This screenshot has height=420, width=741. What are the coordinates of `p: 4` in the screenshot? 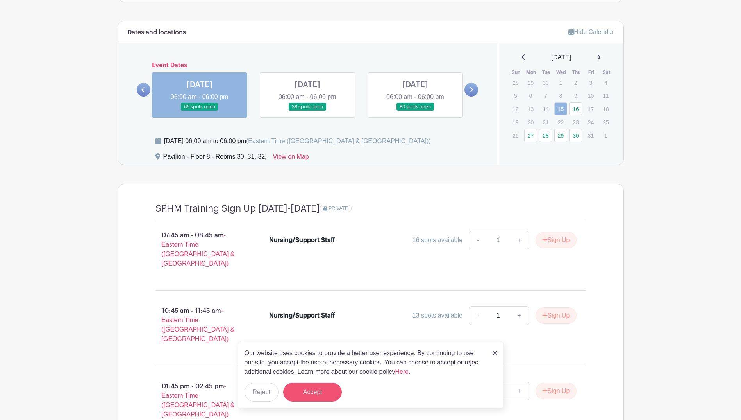 It's located at (606, 82).